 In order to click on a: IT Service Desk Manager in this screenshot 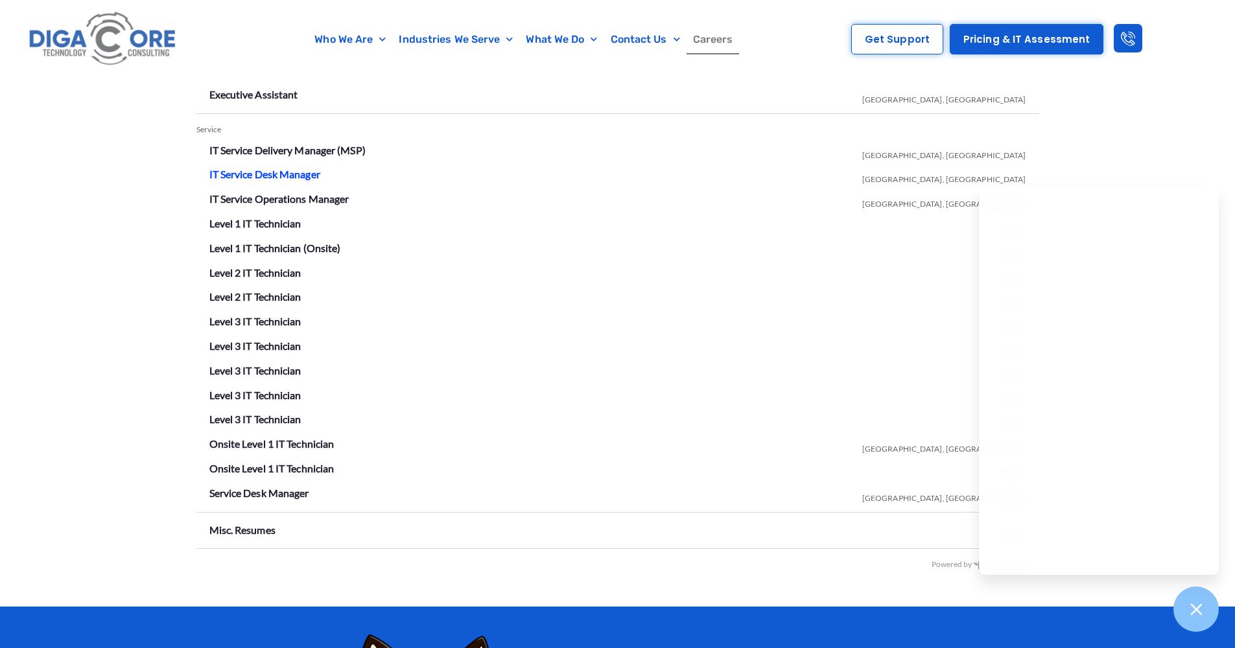, I will do `click(264, 174)`.